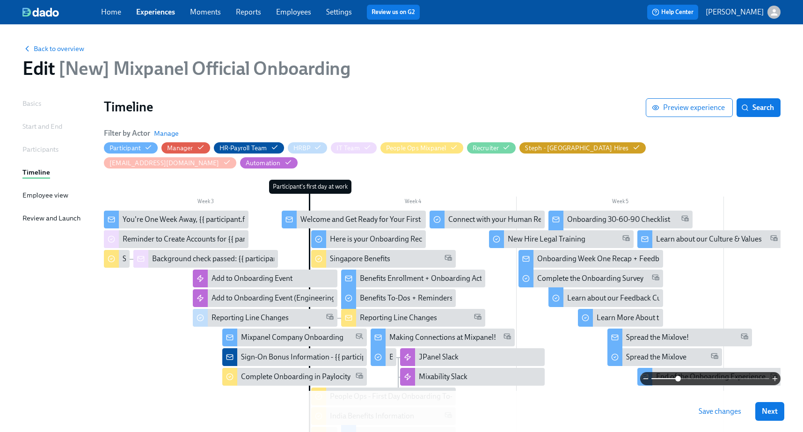 This screenshot has width=803, height=432. Describe the element at coordinates (41, 12) in the screenshot. I see `img: dado` at that location.